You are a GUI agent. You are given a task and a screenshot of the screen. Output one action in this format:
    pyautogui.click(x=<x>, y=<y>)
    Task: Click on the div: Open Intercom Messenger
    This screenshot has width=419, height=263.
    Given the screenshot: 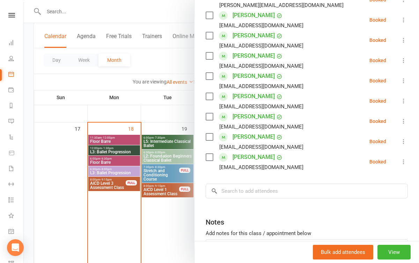 What is the action you would take?
    pyautogui.click(x=15, y=247)
    